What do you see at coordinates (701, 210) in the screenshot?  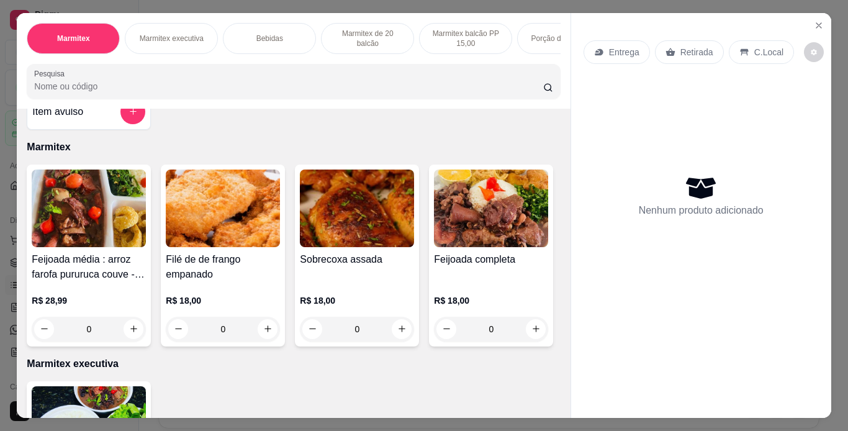 I see `p: Nenhum produto adicionado` at bounding box center [701, 210].